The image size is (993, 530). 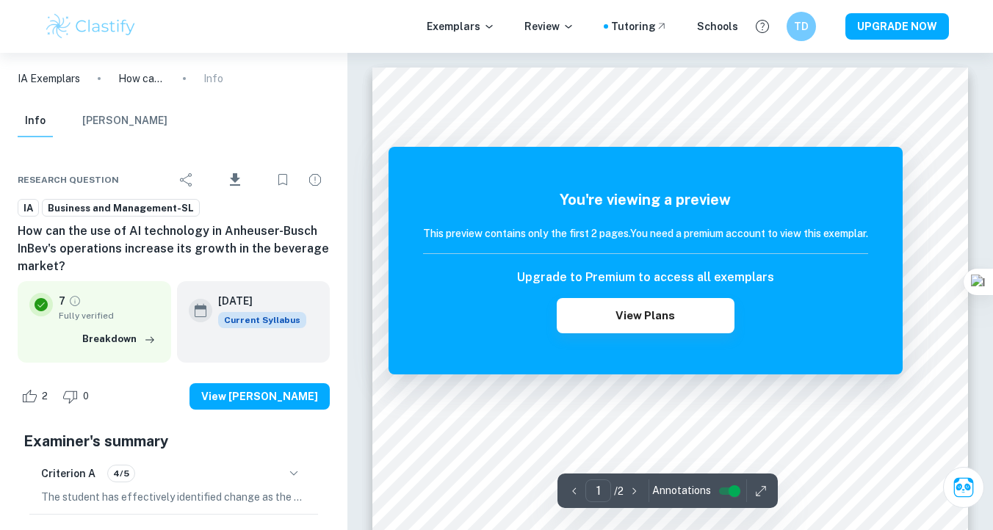 What do you see at coordinates (28, 208) in the screenshot?
I see `a: IA` at bounding box center [28, 208].